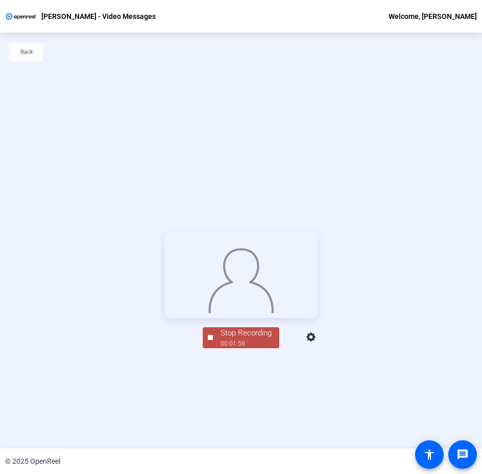  I want to click on button: Stop Recording00:01:58, so click(241, 337).